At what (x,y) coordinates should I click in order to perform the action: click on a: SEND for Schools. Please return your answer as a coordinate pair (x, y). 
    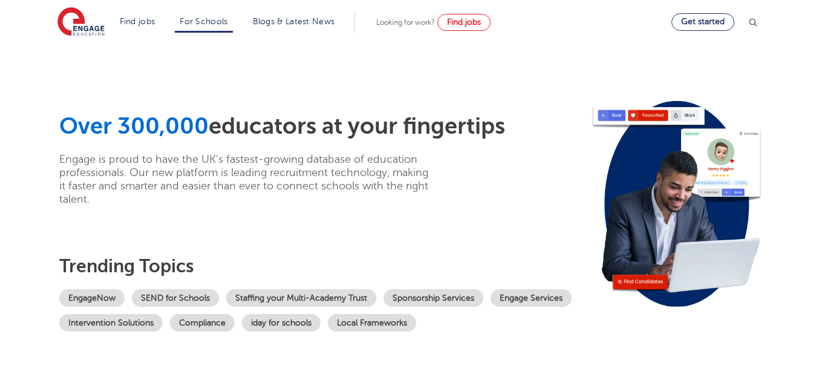
    Looking at the image, I should click on (175, 298).